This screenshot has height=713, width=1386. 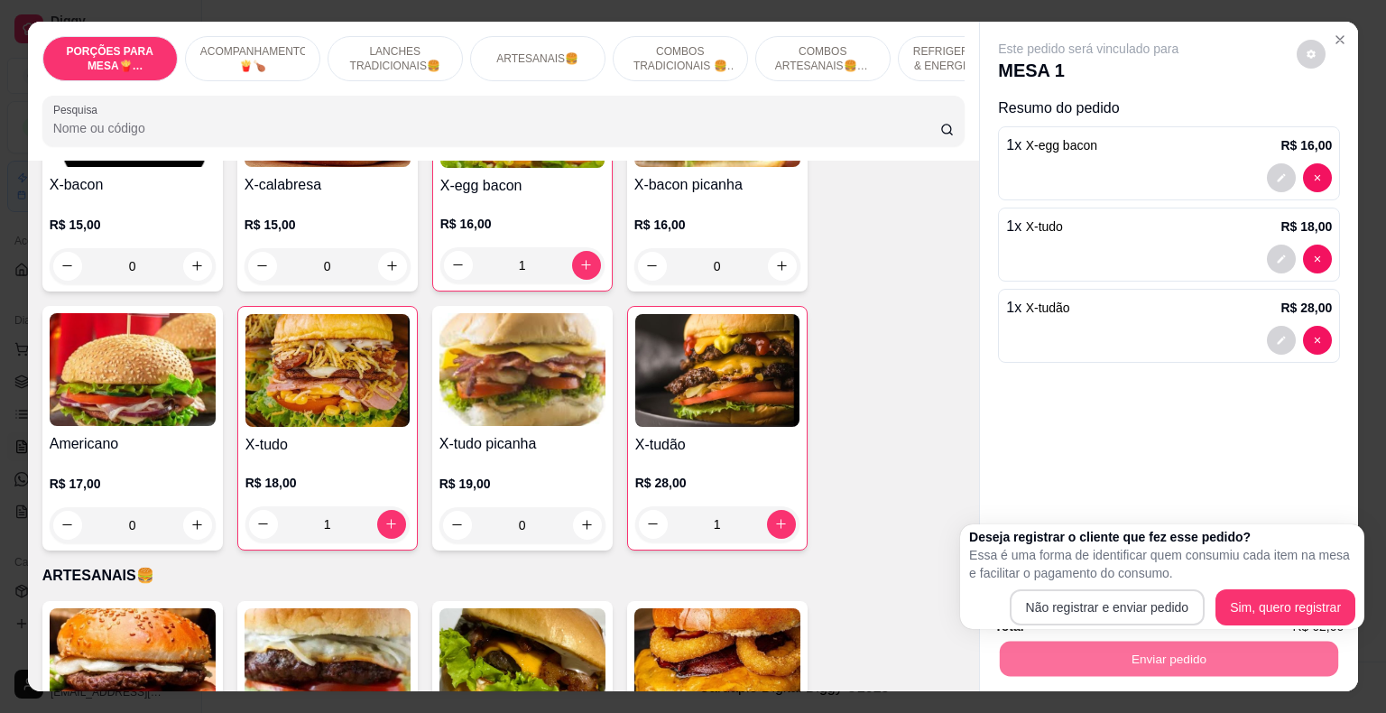 I want to click on button: Enviar pedido, so click(x=1169, y=659).